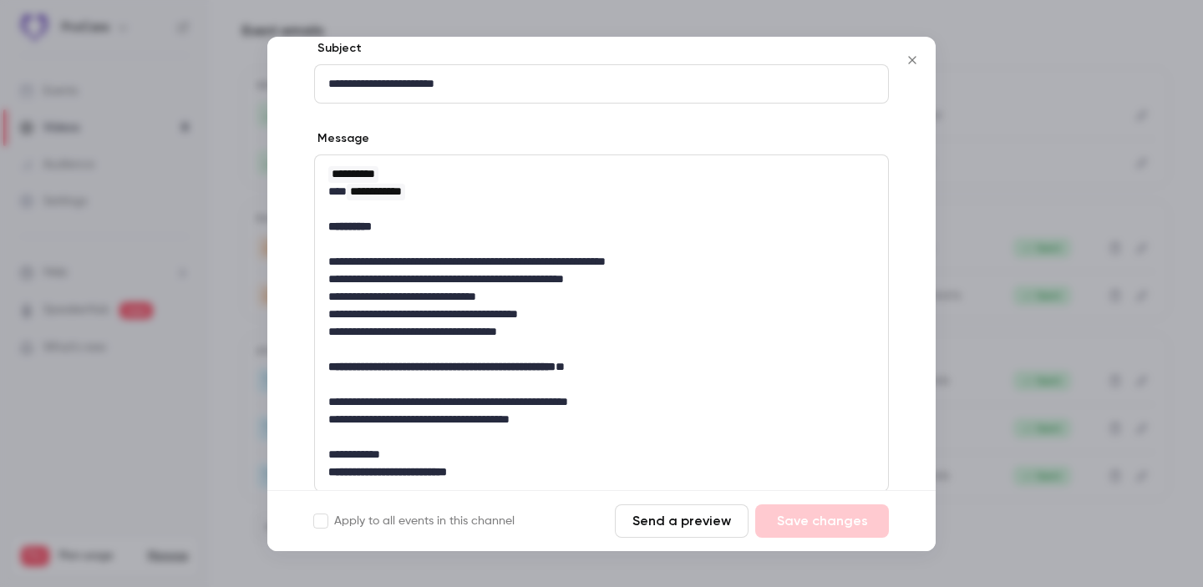 The width and height of the screenshot is (1203, 587). Describe the element at coordinates (342, 139) in the screenshot. I see `label: Message` at that location.